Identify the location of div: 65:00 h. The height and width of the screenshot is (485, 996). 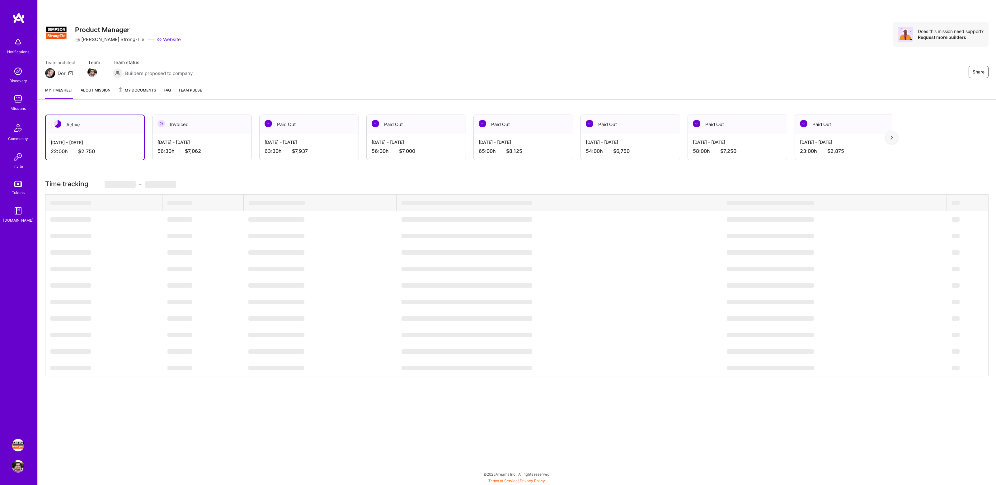
(523, 151).